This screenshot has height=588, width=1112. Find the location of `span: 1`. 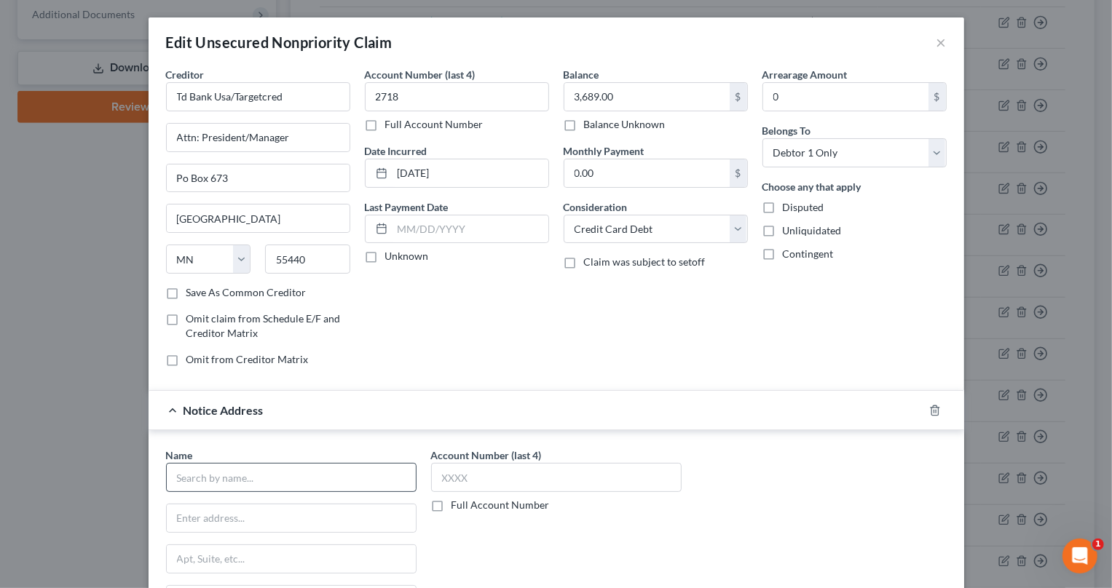

span: 1 is located at coordinates (1098, 545).